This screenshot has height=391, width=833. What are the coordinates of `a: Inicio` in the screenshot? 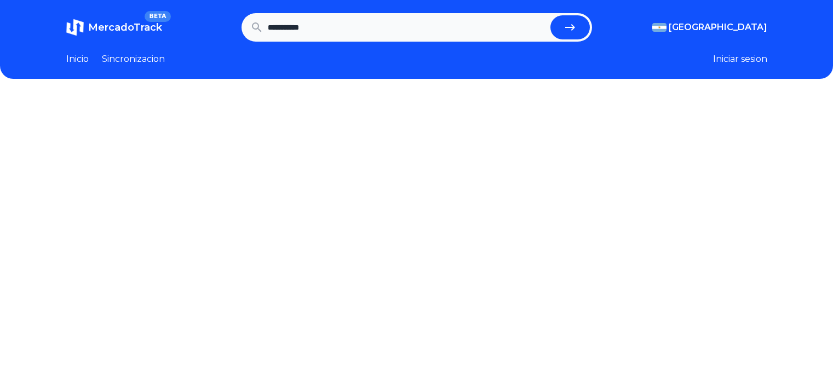 It's located at (77, 59).